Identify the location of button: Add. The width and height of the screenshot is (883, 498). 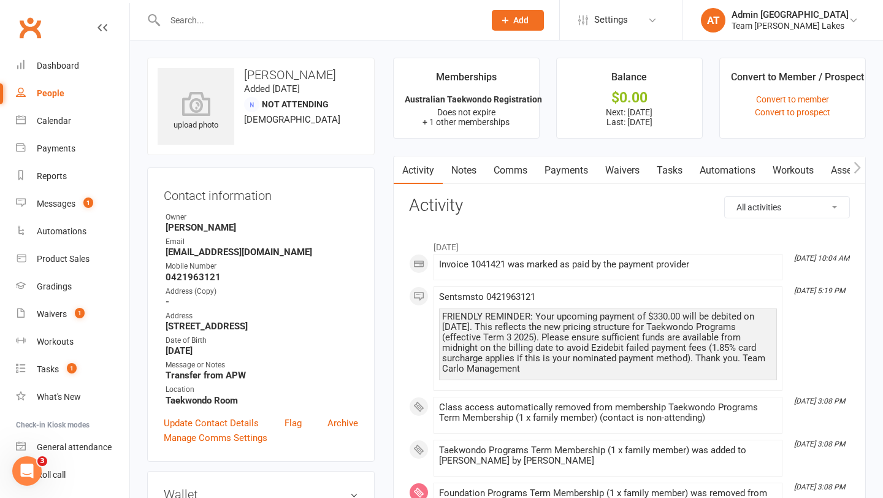
(517, 20).